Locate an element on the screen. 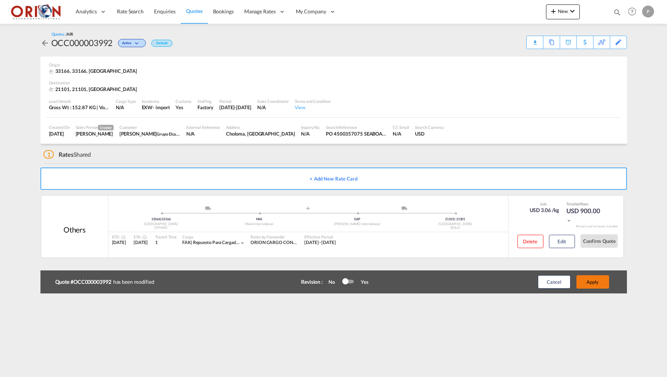 This screenshot has width=667, height=377. div: Pickup ModeService Type - is located at coordinates (210, 210).